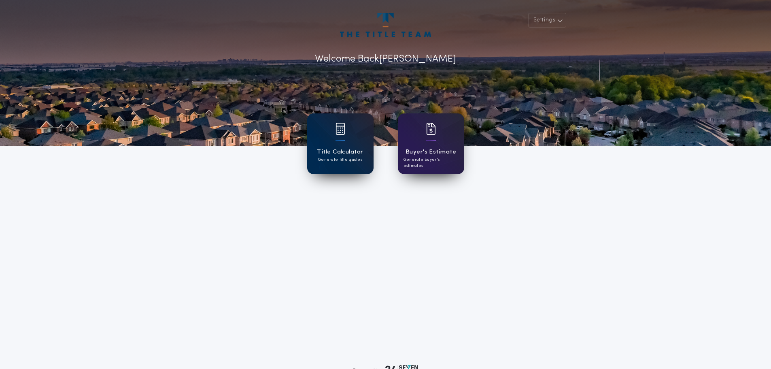 This screenshot has width=771, height=369. What do you see at coordinates (385, 25) in the screenshot?
I see `img: account-logo` at bounding box center [385, 25].